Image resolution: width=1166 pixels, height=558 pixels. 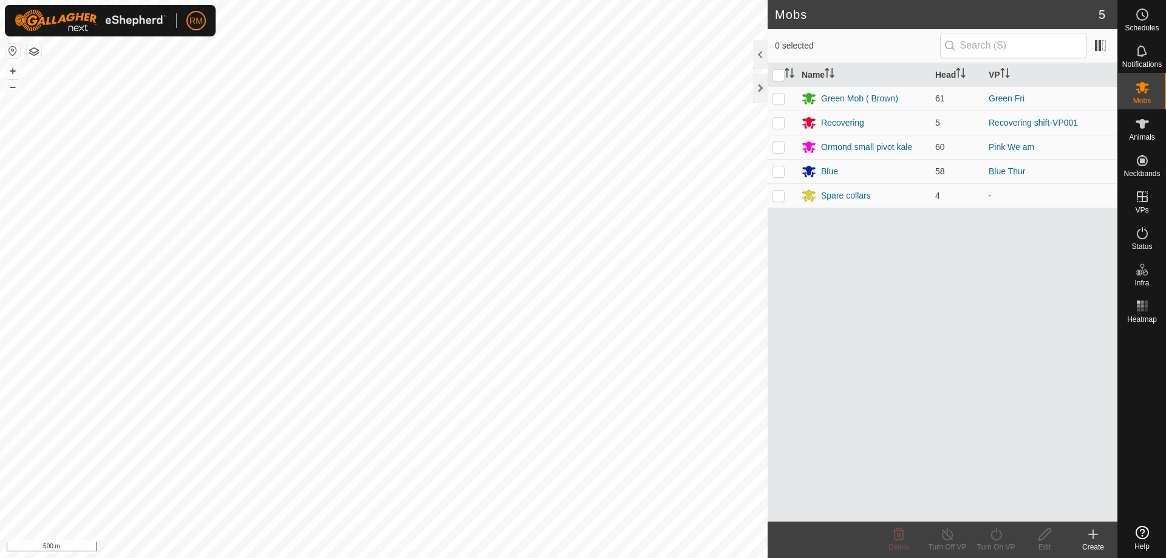 I want to click on a: Blue Thur, so click(x=1007, y=171).